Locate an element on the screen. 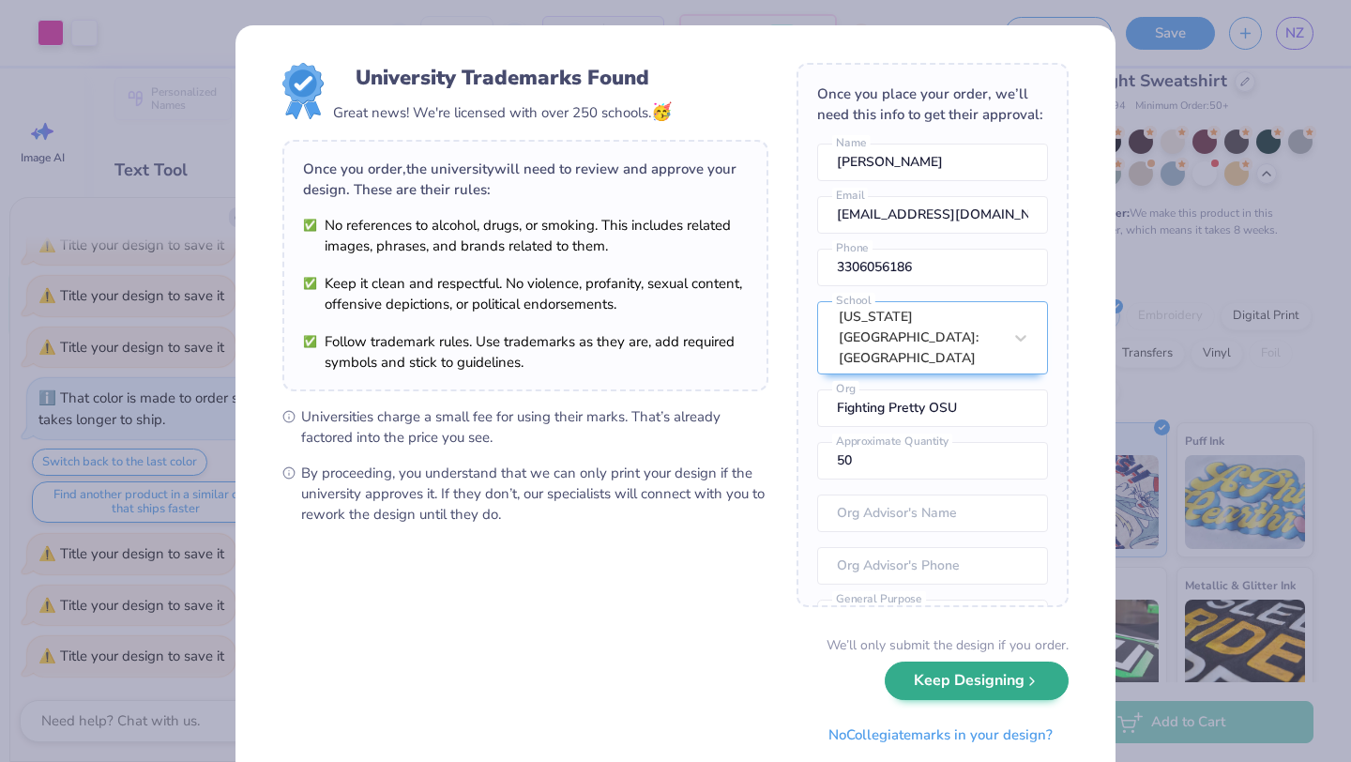 The width and height of the screenshot is (1351, 762). input: Email is located at coordinates (932, 215).